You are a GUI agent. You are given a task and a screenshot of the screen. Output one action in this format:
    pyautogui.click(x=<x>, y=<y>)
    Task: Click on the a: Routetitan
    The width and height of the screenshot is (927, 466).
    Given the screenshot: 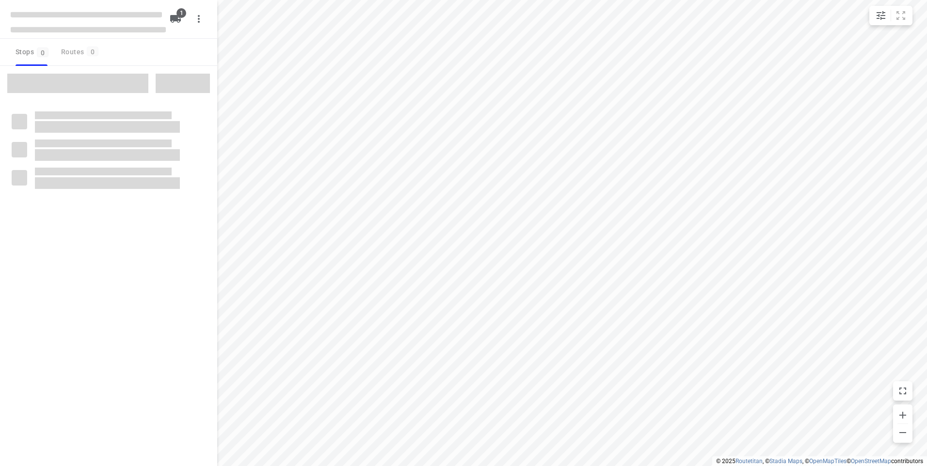 What is the action you would take?
    pyautogui.click(x=749, y=462)
    